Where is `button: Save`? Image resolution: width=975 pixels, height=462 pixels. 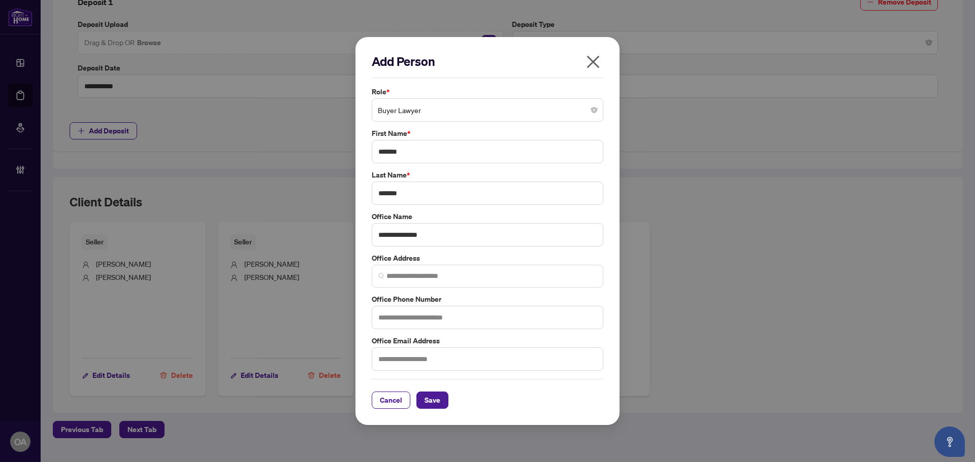 button: Save is located at coordinates (432, 400).